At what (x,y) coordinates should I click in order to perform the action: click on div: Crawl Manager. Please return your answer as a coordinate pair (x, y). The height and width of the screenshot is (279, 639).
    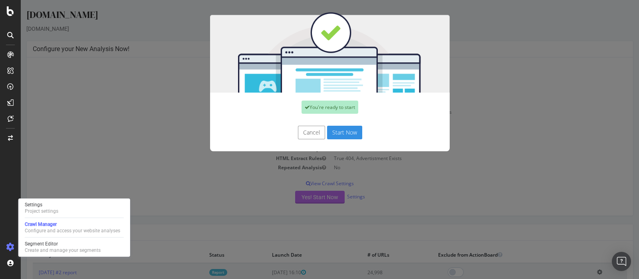
    Looking at the image, I should click on (72, 225).